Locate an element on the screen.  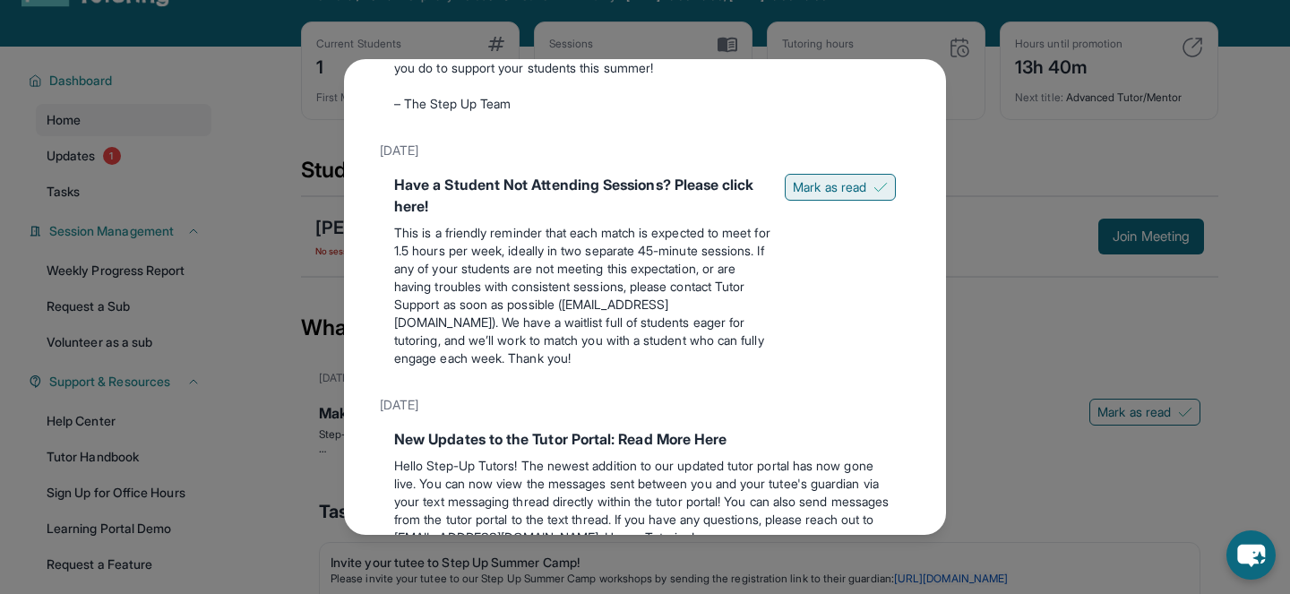
p: Hello Step-Up Tutors! The newest addition to our updated tutor portal has now gone live. You can ... is located at coordinates (645, 502).